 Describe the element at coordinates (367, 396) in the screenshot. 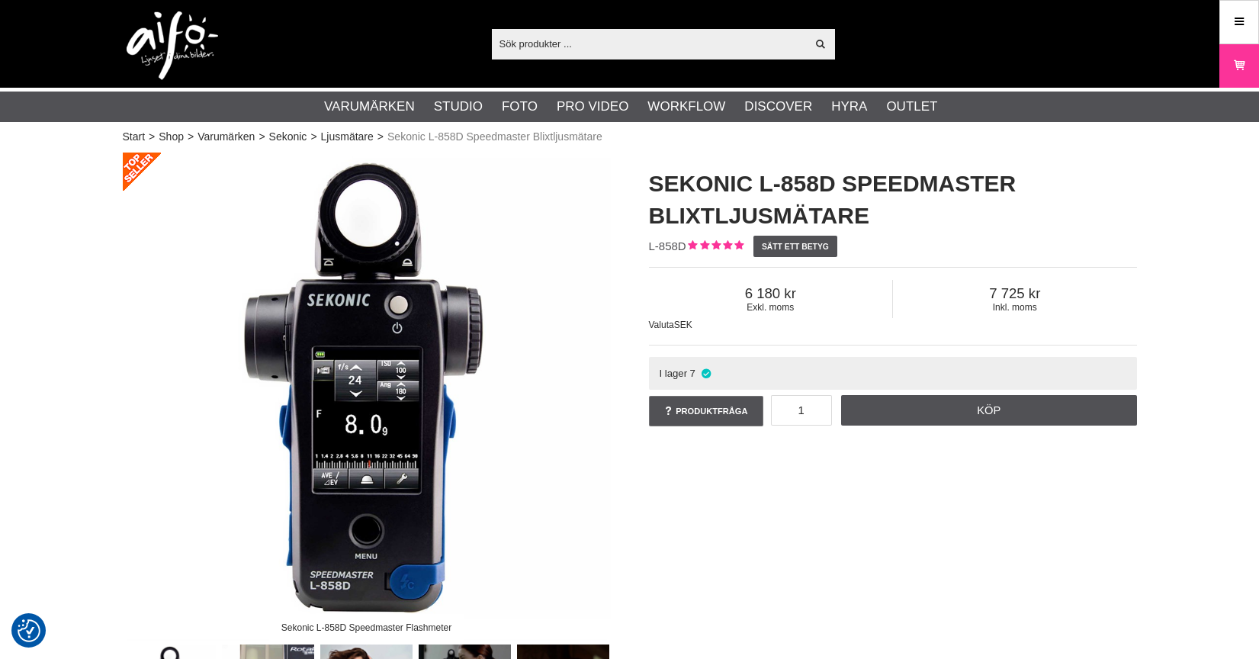

I see `a: Sekonic L-858D Speedmaster Flashmeter` at that location.